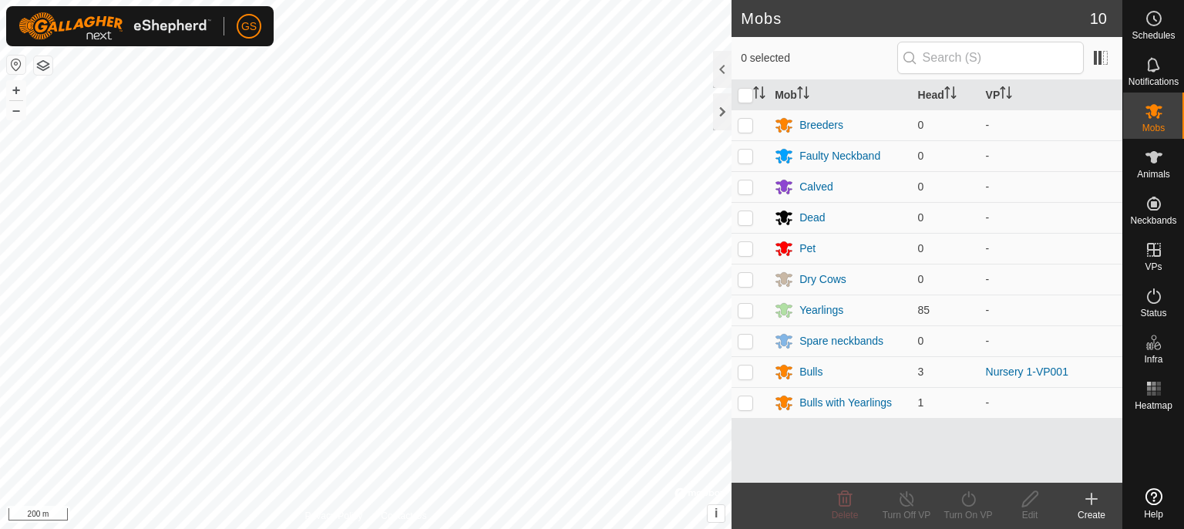 Image resolution: width=1184 pixels, height=529 pixels. What do you see at coordinates (907, 515) in the screenshot?
I see `div: Turn Off VP` at bounding box center [907, 515].